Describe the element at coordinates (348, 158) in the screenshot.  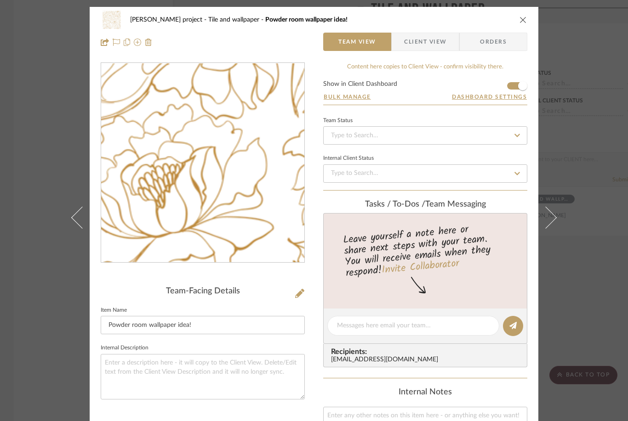
I see `div: Internal Client Status` at that location.